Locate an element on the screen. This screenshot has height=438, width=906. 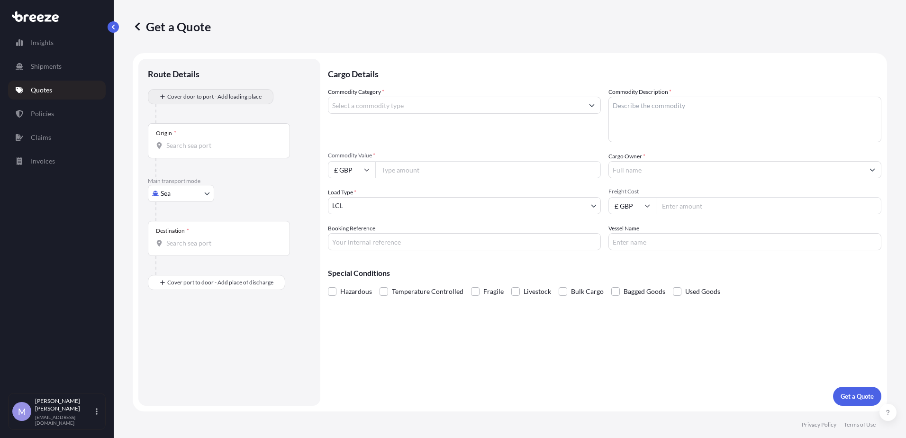
button: LCL is located at coordinates (464, 206).